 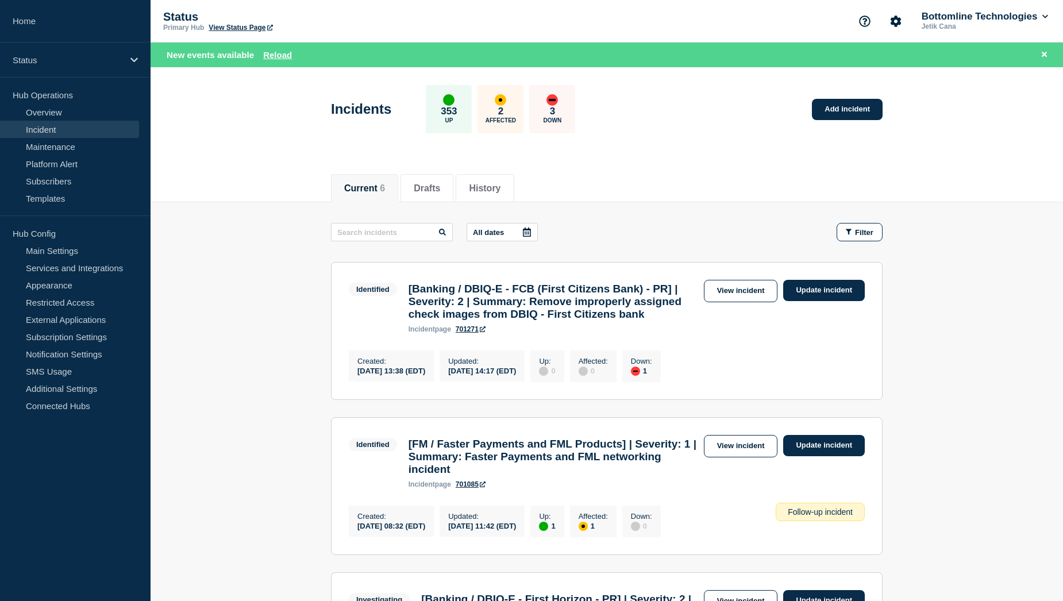 What do you see at coordinates (896, 21) in the screenshot?
I see `button: Account settings` at bounding box center [896, 21].